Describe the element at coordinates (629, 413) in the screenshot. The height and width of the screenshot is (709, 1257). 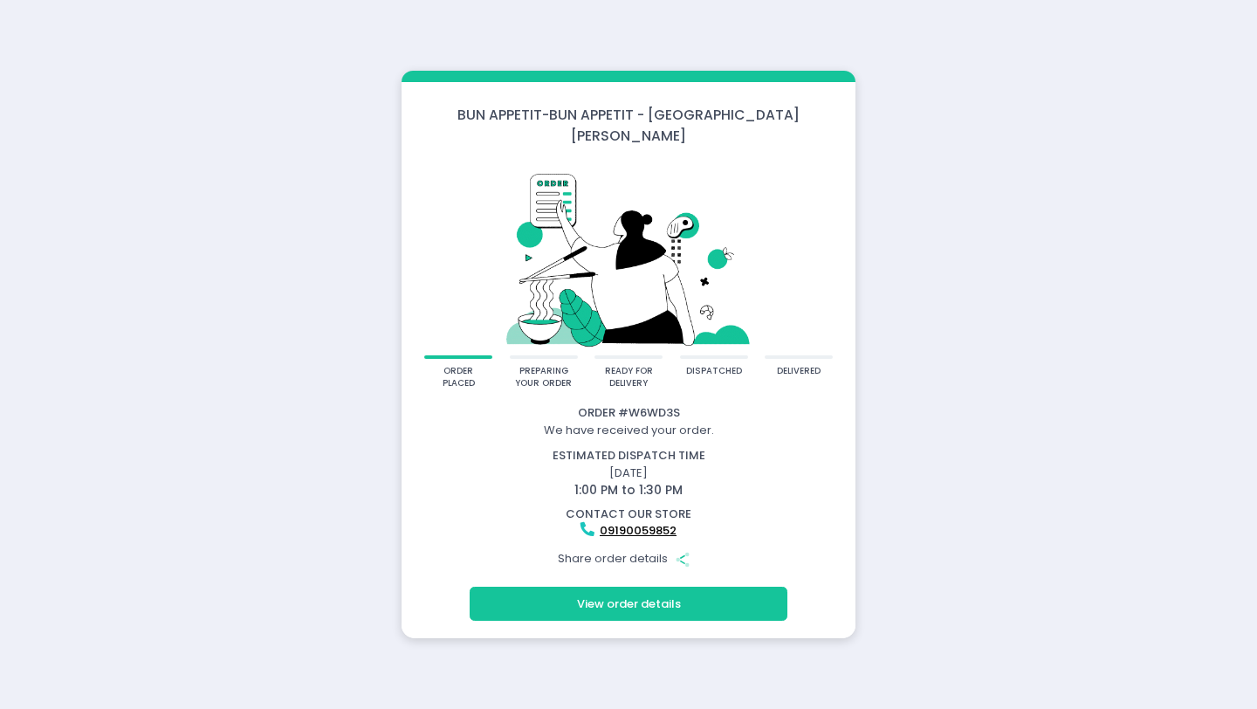
I see `div: Order # W6WD3S` at that location.